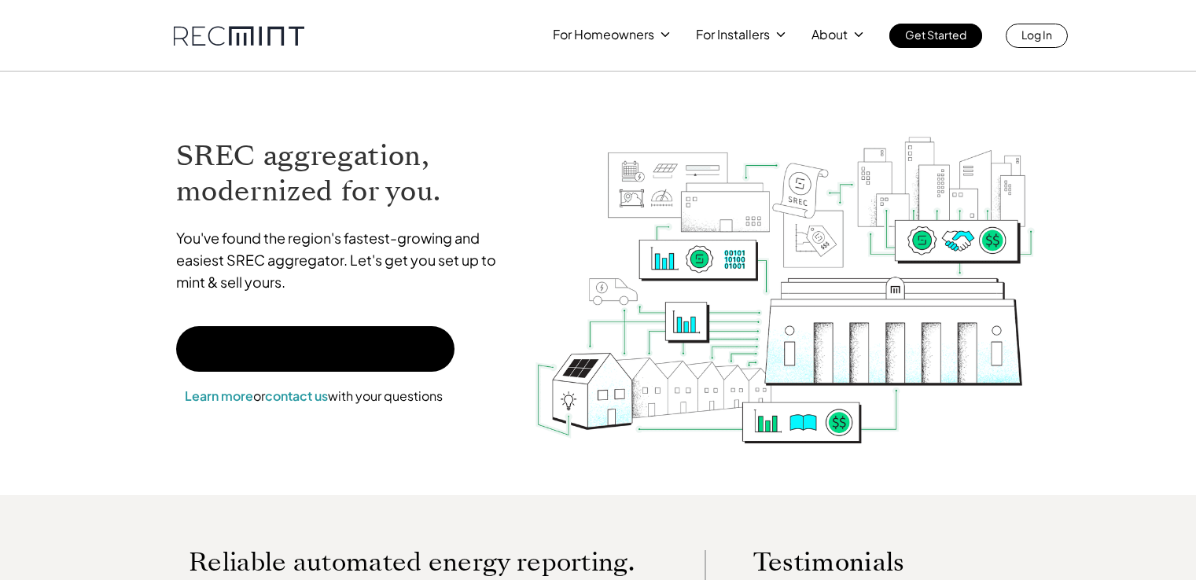  Describe the element at coordinates (343, 260) in the screenshot. I see `p: You've found the region's fastest-growing and easiest SREC aggregator. Let's get you set up to mi...` at that location.